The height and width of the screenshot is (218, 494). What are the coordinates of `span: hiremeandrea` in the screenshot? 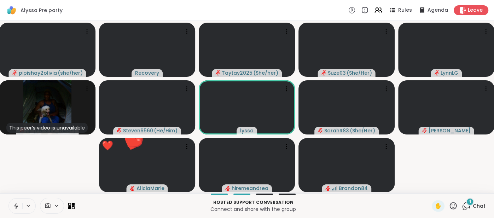 It's located at (250, 188).